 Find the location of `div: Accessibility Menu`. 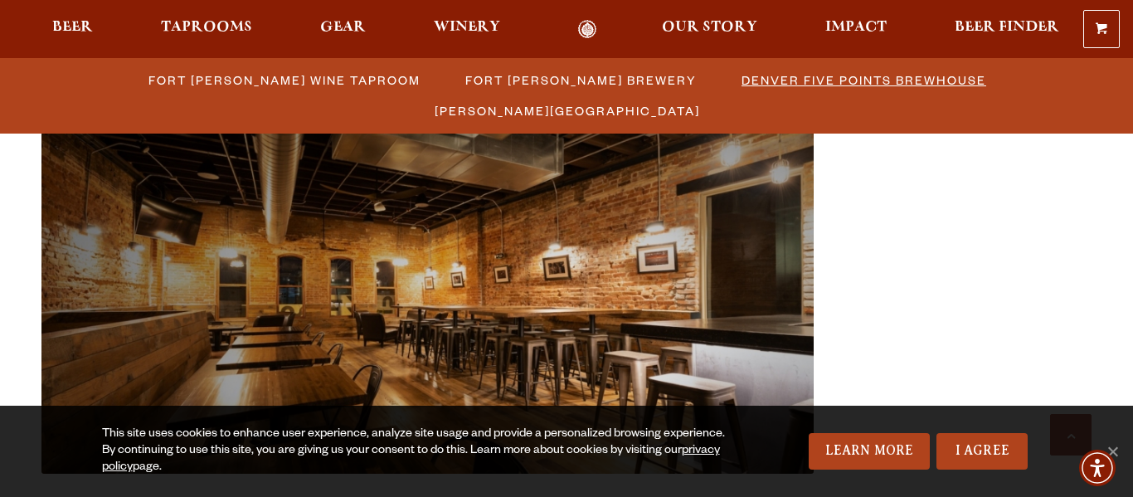

div: Accessibility Menu is located at coordinates (1097, 468).